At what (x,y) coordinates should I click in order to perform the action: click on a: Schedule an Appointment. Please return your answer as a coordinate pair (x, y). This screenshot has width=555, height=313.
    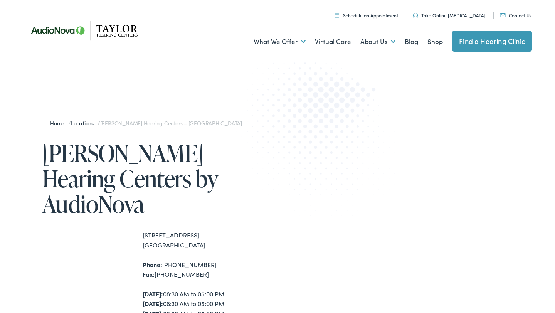
    Looking at the image, I should click on (366, 15).